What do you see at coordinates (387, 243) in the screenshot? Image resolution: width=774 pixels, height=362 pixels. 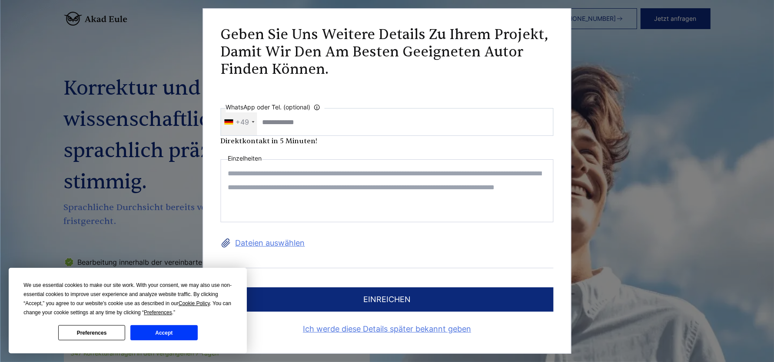 I see `label: Dateien auswählen` at bounding box center [387, 243].